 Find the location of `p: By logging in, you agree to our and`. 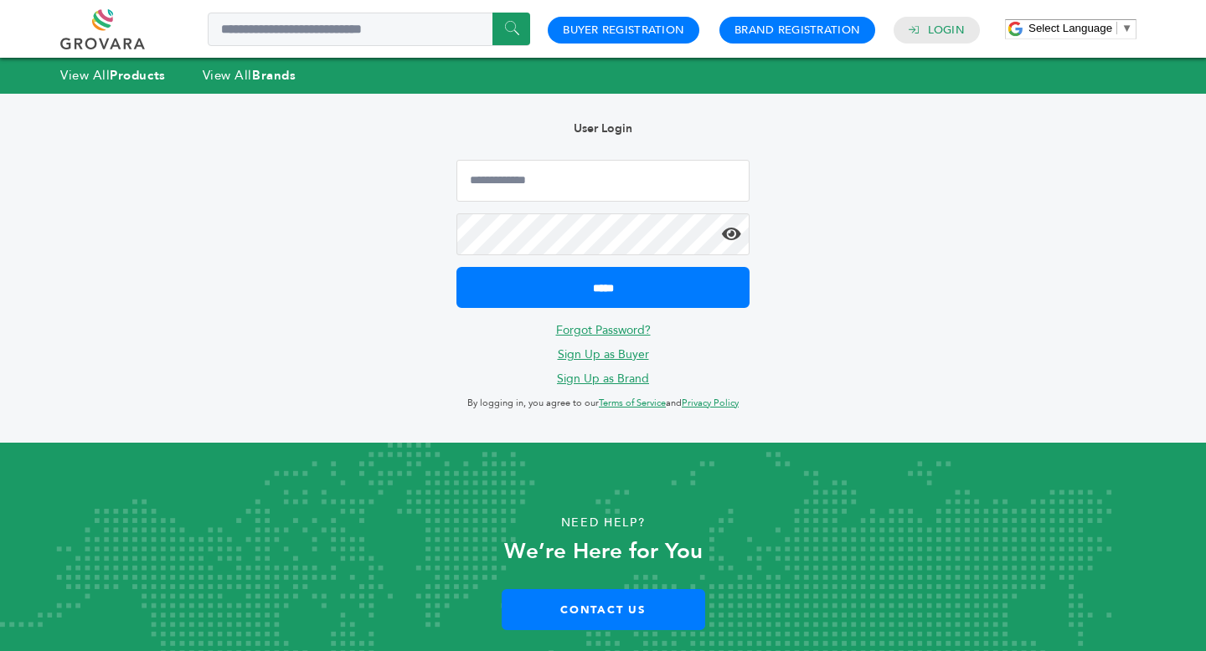

p: By logging in, you agree to our and is located at coordinates (603, 404).